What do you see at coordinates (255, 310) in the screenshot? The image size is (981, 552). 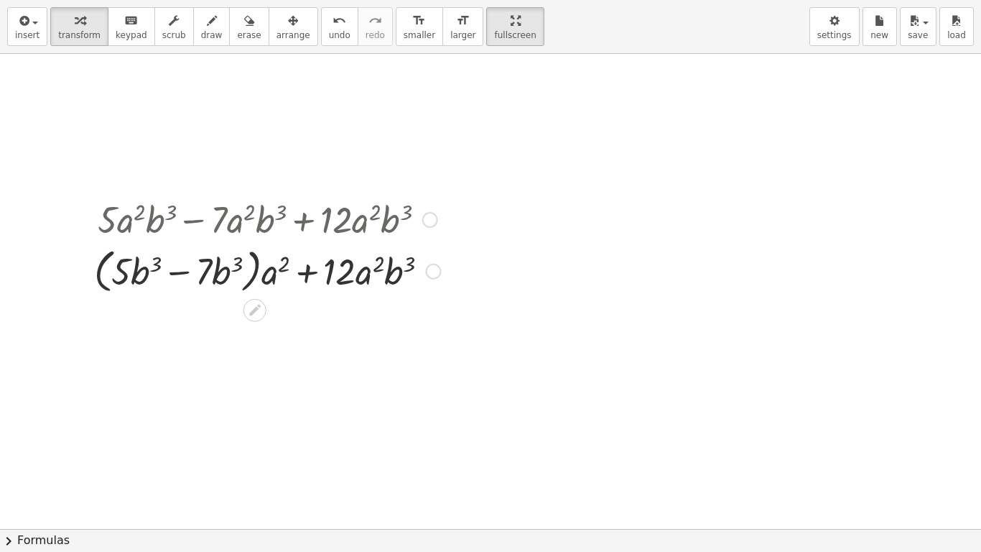 I see `div: Edit math` at bounding box center [255, 310].